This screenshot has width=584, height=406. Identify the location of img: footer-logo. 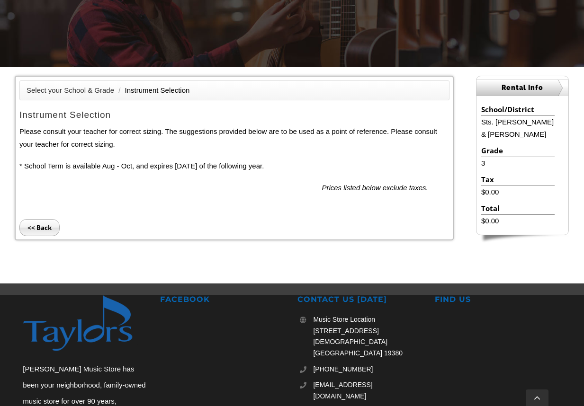
(86, 324).